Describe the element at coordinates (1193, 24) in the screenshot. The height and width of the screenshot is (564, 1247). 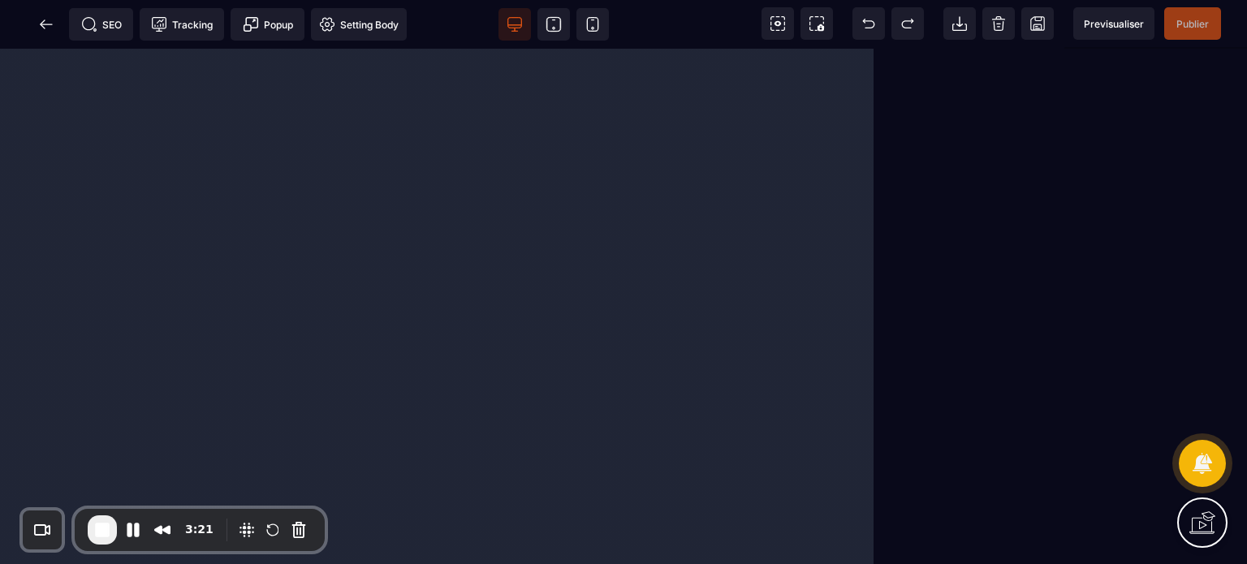
I see `span: Publier` at that location.